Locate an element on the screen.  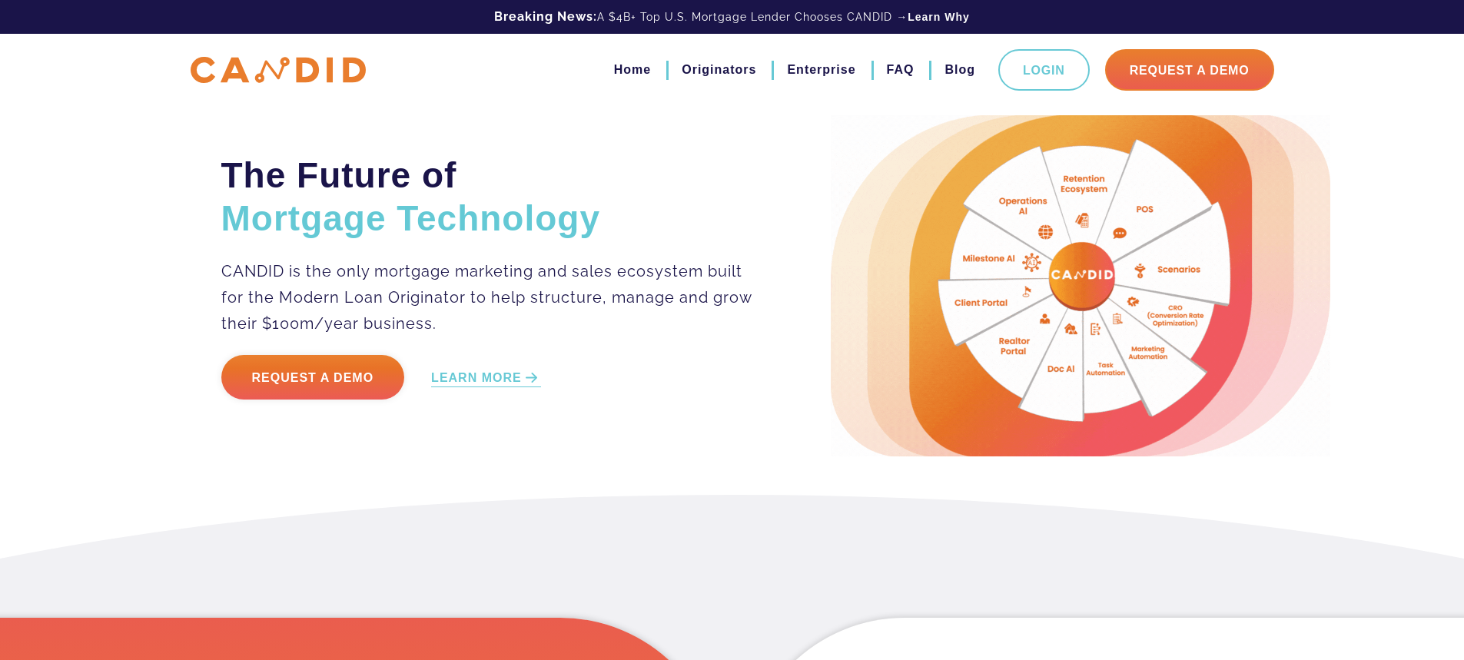
a: Request A Demo is located at coordinates (1190, 70).